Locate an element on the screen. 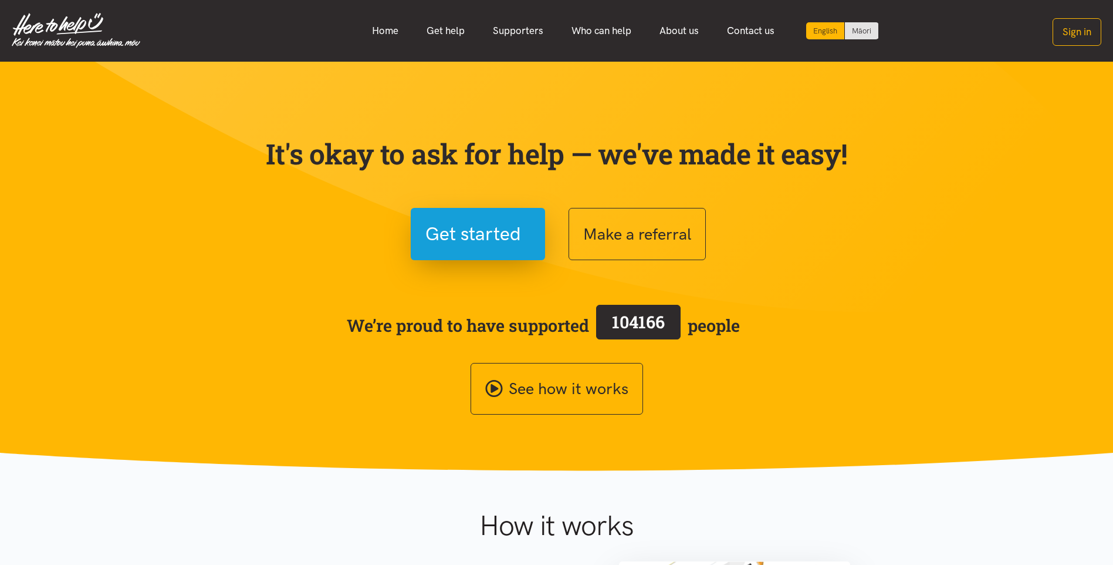  a: Who can help is located at coordinates (602, 31).